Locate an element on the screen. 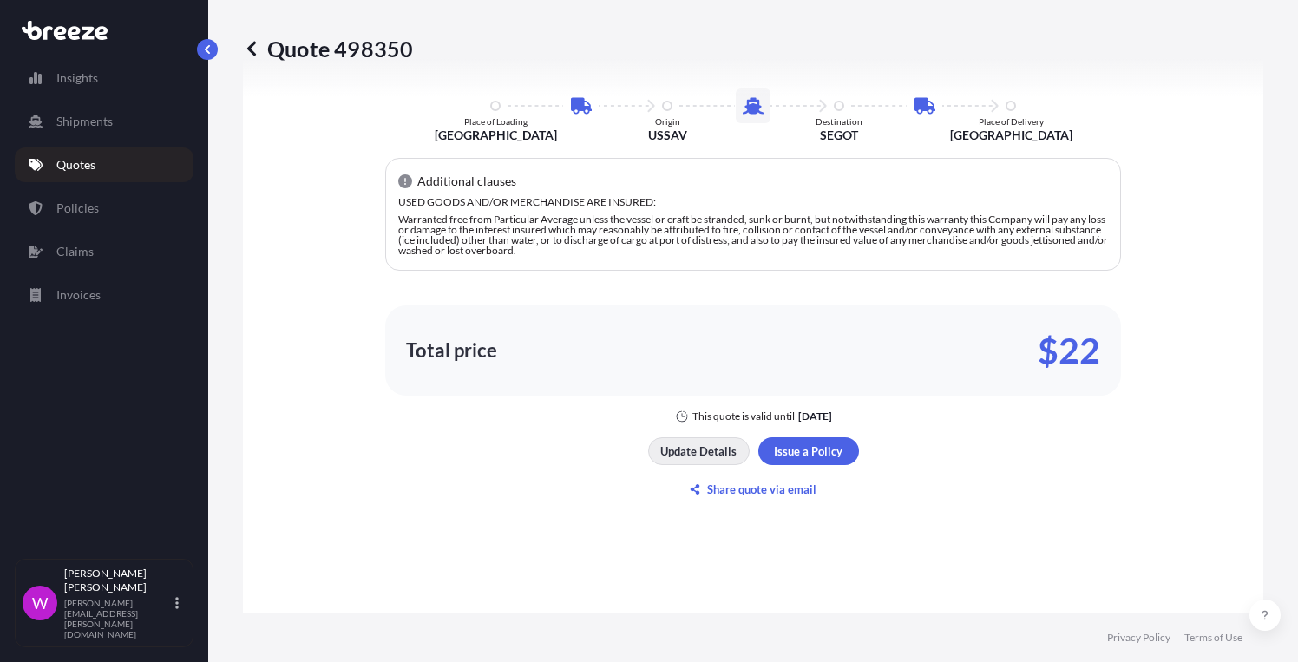 The height and width of the screenshot is (662, 1298). p: Policies is located at coordinates (77, 208).